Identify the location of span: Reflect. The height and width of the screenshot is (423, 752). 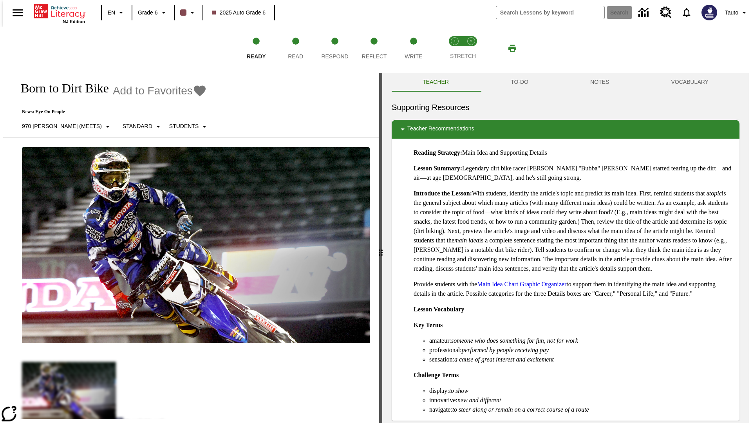
(374, 56).